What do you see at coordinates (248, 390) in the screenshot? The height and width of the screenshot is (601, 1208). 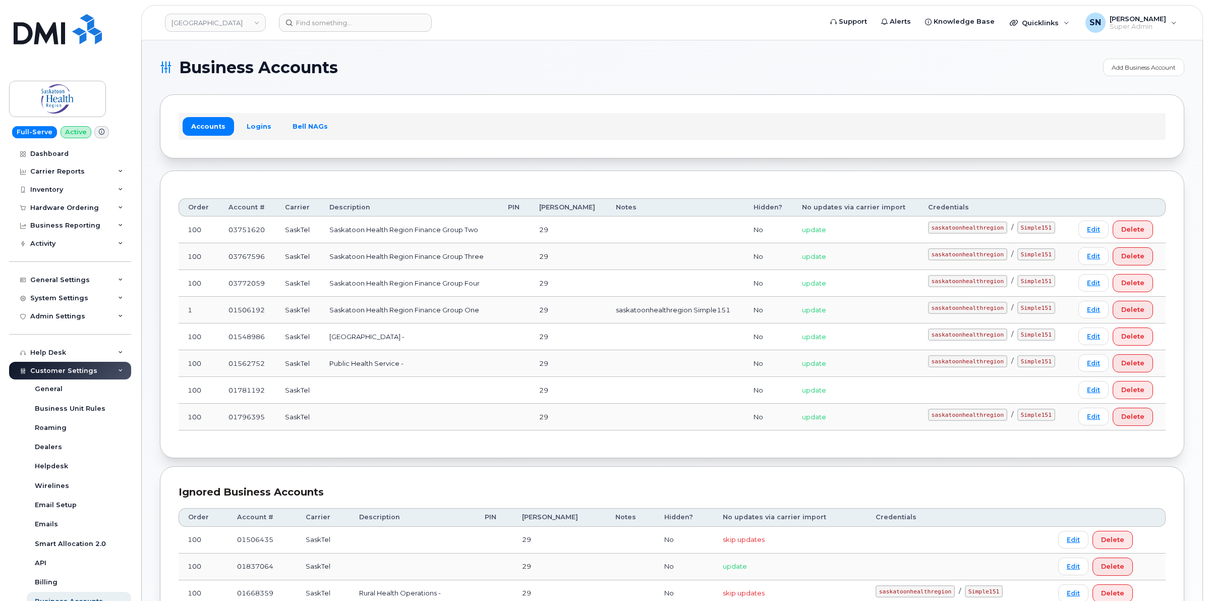 I see `td: 01781192` at bounding box center [248, 390].